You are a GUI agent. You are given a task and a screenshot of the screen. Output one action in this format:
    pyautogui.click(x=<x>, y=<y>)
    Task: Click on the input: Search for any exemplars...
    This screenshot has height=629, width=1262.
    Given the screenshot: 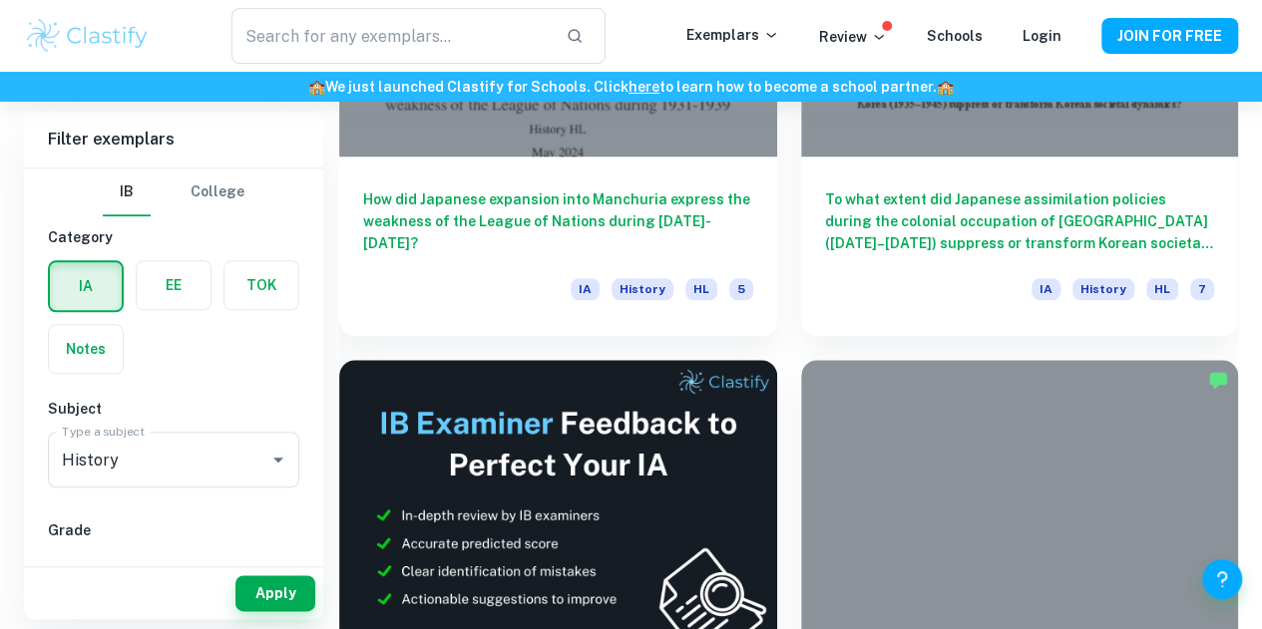 What is the action you would take?
    pyautogui.click(x=391, y=36)
    